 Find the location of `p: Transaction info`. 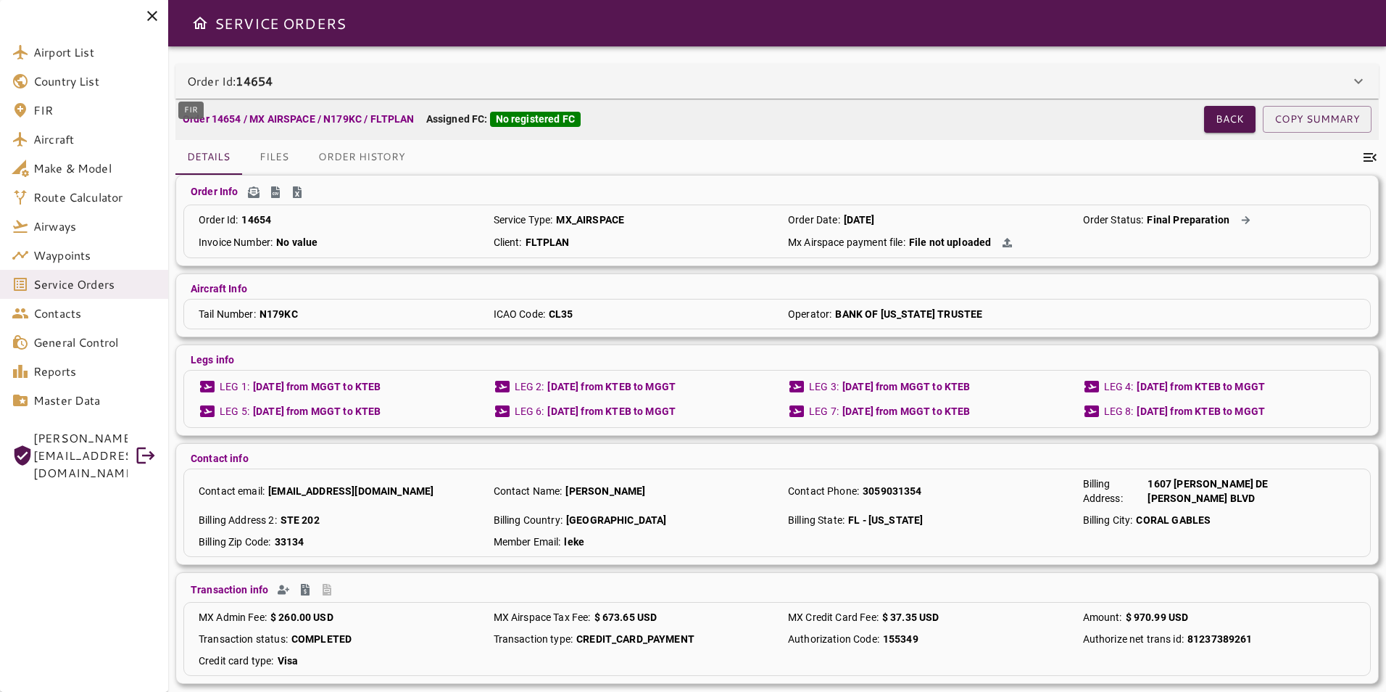

p: Transaction info is located at coordinates (229, 590).